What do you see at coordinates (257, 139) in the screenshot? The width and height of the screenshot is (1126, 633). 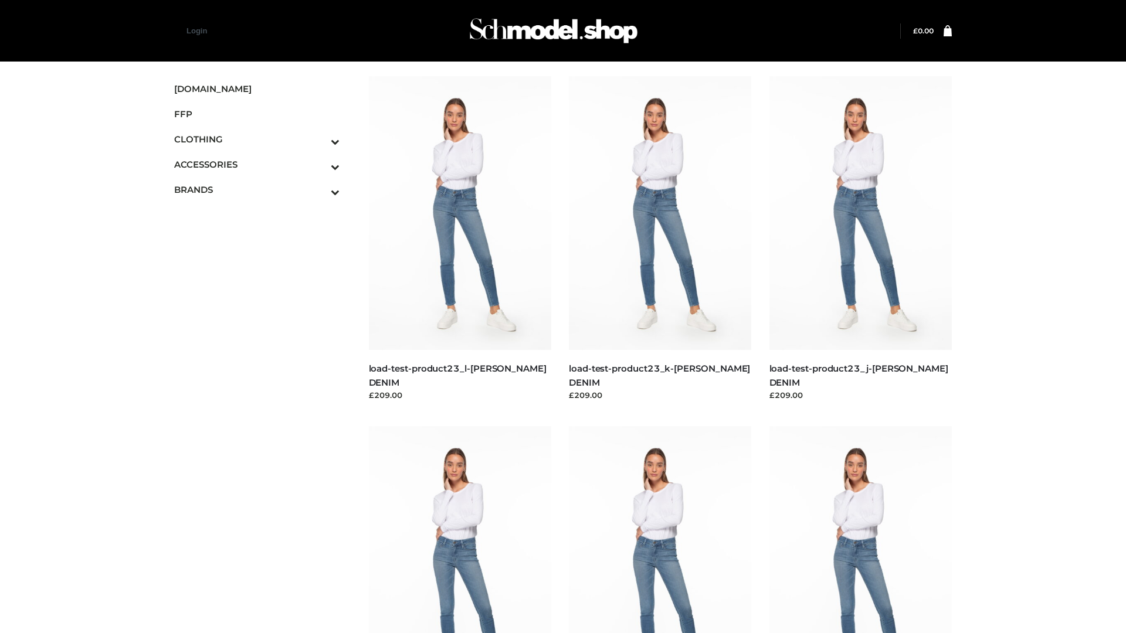 I see `span: CLOTHING` at bounding box center [257, 139].